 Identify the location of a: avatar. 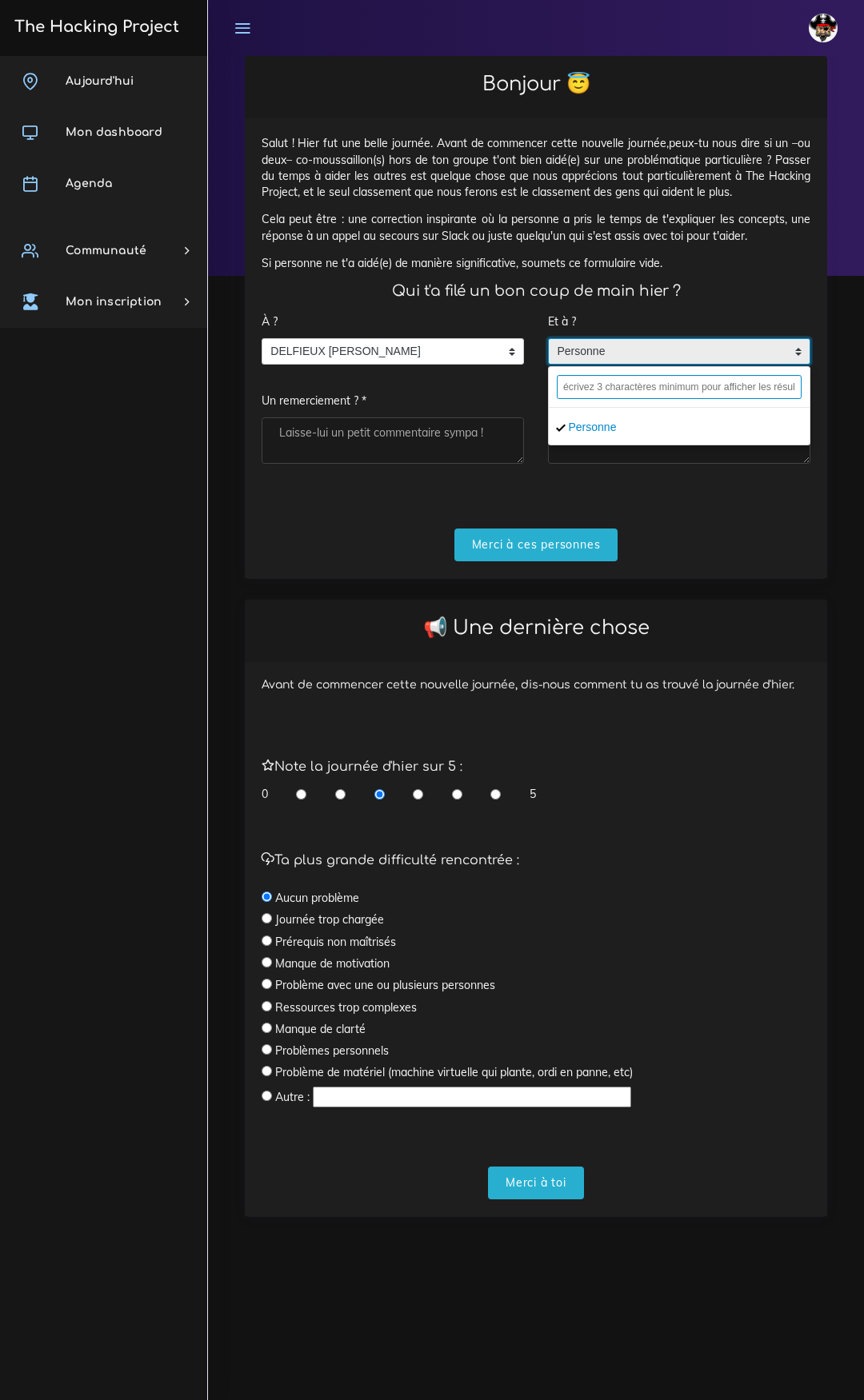
(825, 28).